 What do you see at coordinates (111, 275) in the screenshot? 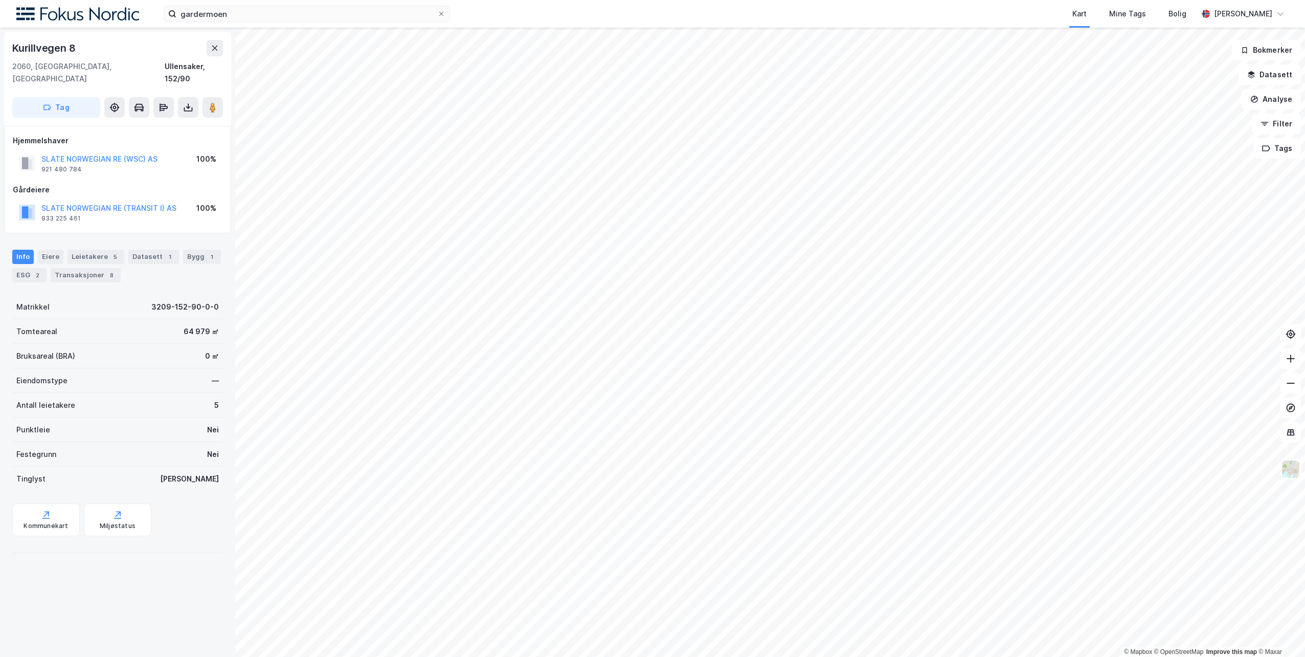
I see `div: 8` at bounding box center [111, 275].